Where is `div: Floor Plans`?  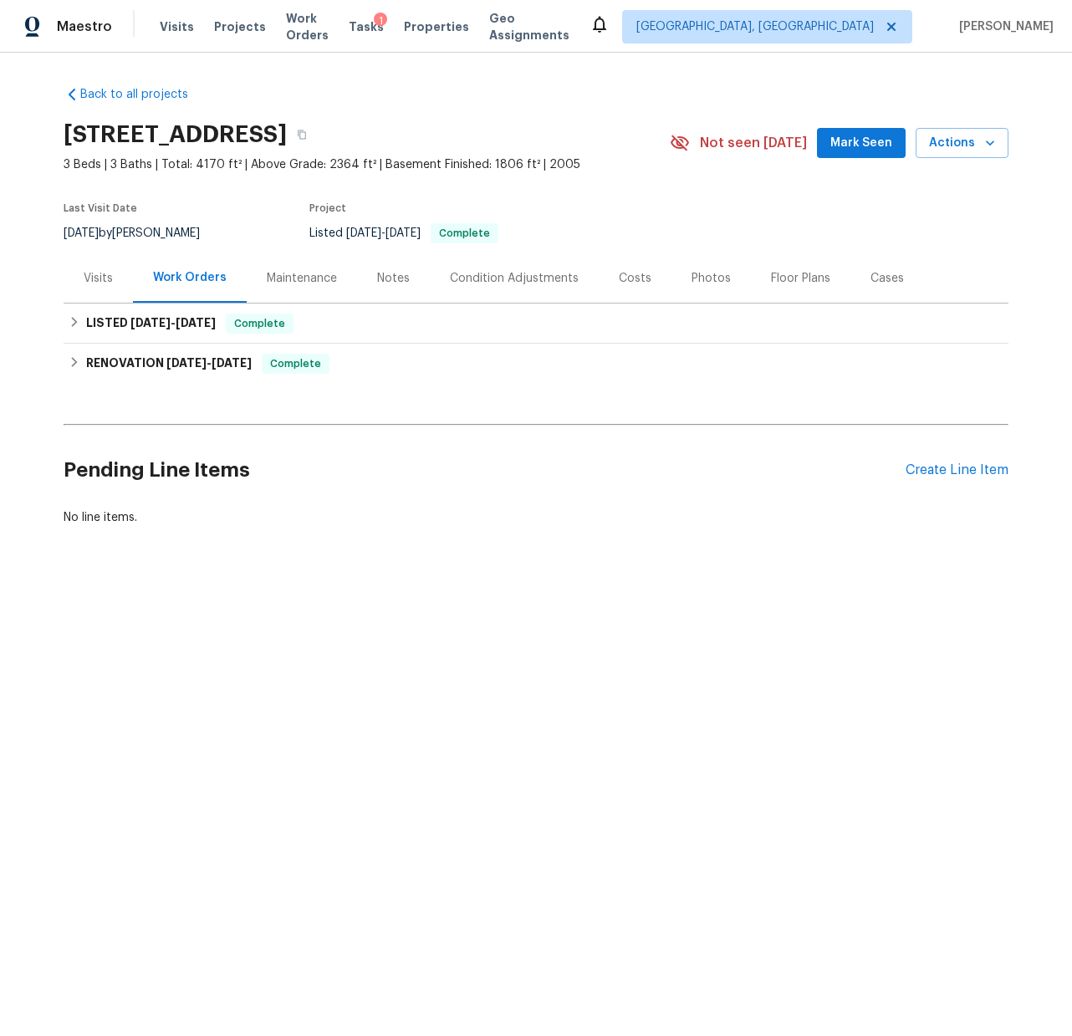
div: Floor Plans is located at coordinates (800, 278).